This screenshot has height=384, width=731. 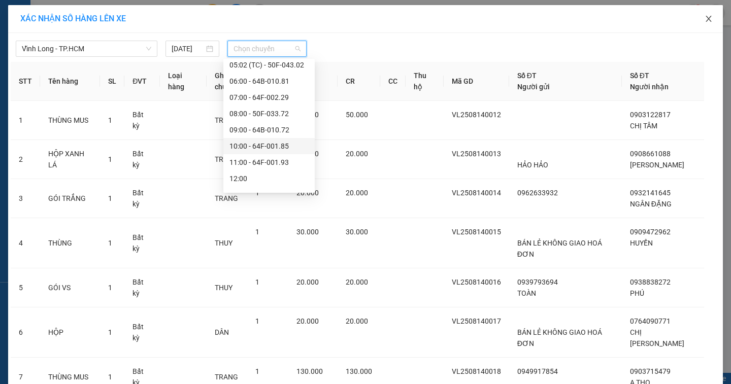 What do you see at coordinates (269, 65) in the screenshot?
I see `div: 05:02 (TC) - 50F-043.02` at bounding box center [269, 65].